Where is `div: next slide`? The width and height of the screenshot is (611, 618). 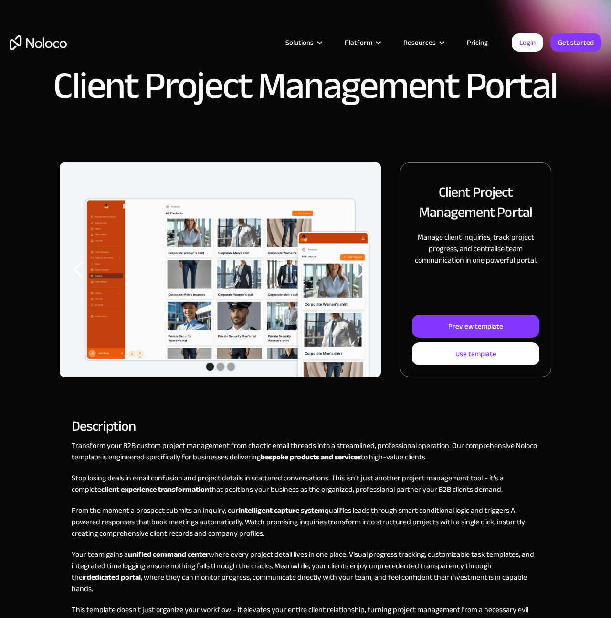 div: next slide is located at coordinates (362, 270).